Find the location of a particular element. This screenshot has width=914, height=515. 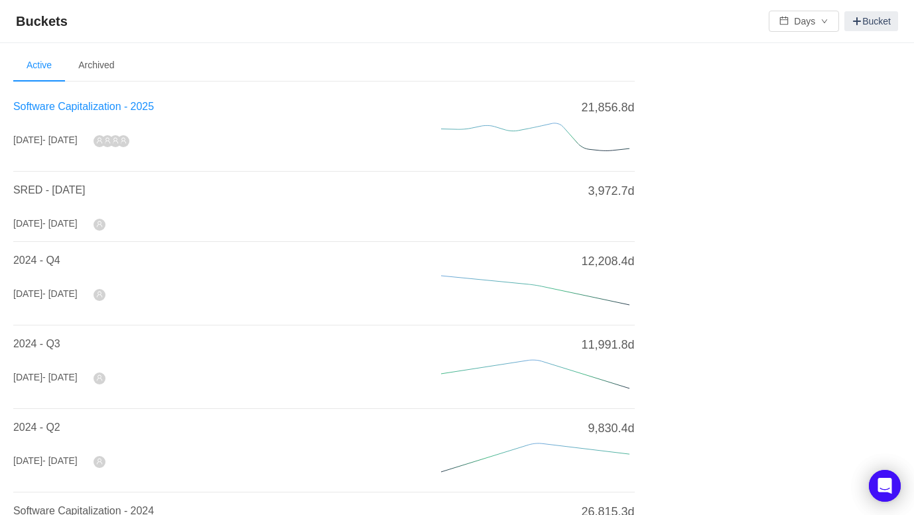

div: Open Intercom Messenger is located at coordinates (885, 486).